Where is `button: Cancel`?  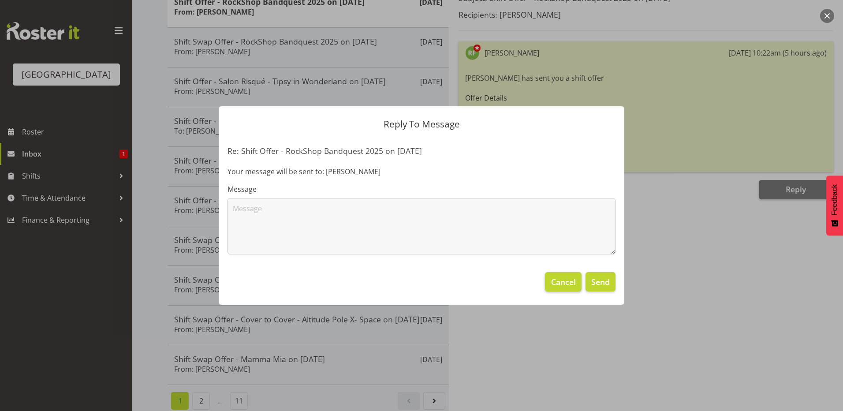 button: Cancel is located at coordinates (563, 282).